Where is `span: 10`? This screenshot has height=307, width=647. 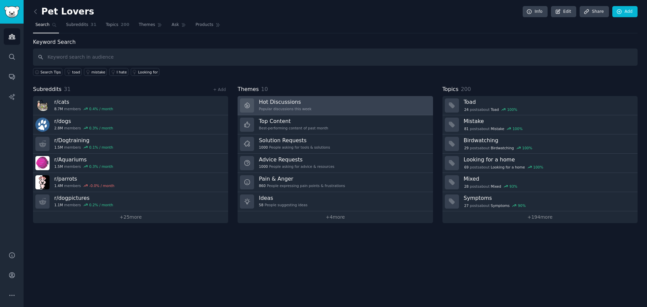 span: 10 is located at coordinates (264, 89).